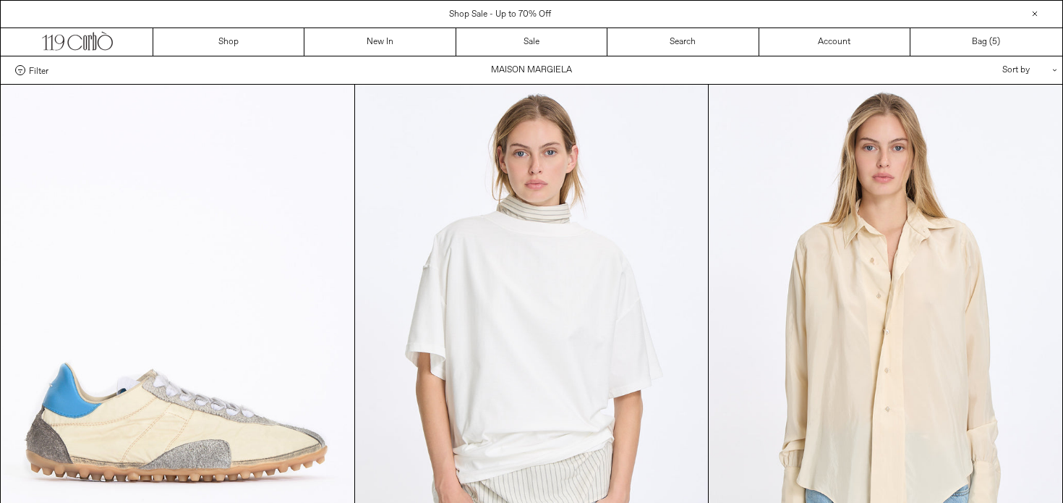 The height and width of the screenshot is (503, 1063). I want to click on a: Shop Sale - Up to 70% Off, so click(500, 14).